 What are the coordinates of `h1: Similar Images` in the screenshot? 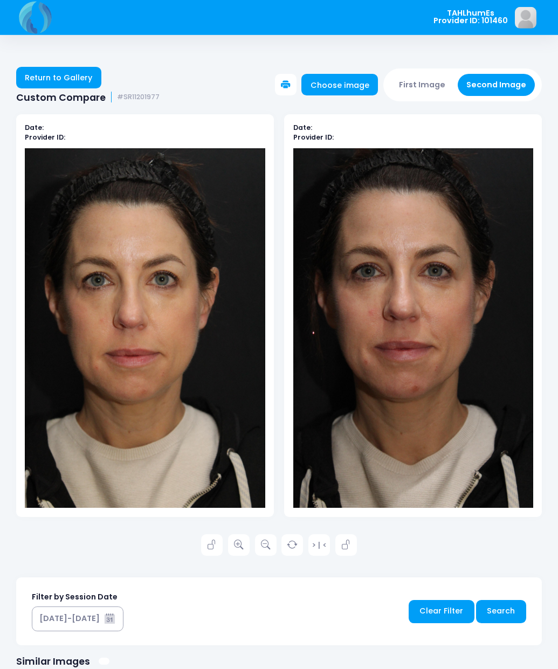 It's located at (53, 661).